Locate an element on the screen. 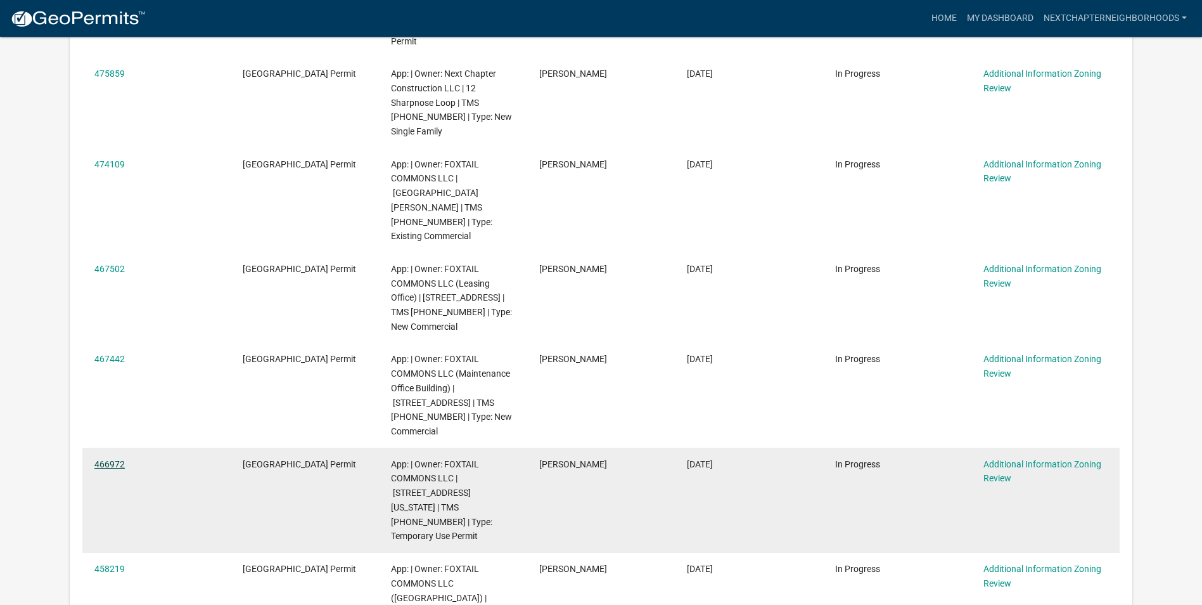 This screenshot has width=1202, height=605. span: App: | Owner: FOXTAIL COMMONS LLC | Okatie Hwy & Old Marsh Road | TMS 081-00-03-030 | Type: Exist... is located at coordinates (442, 200).